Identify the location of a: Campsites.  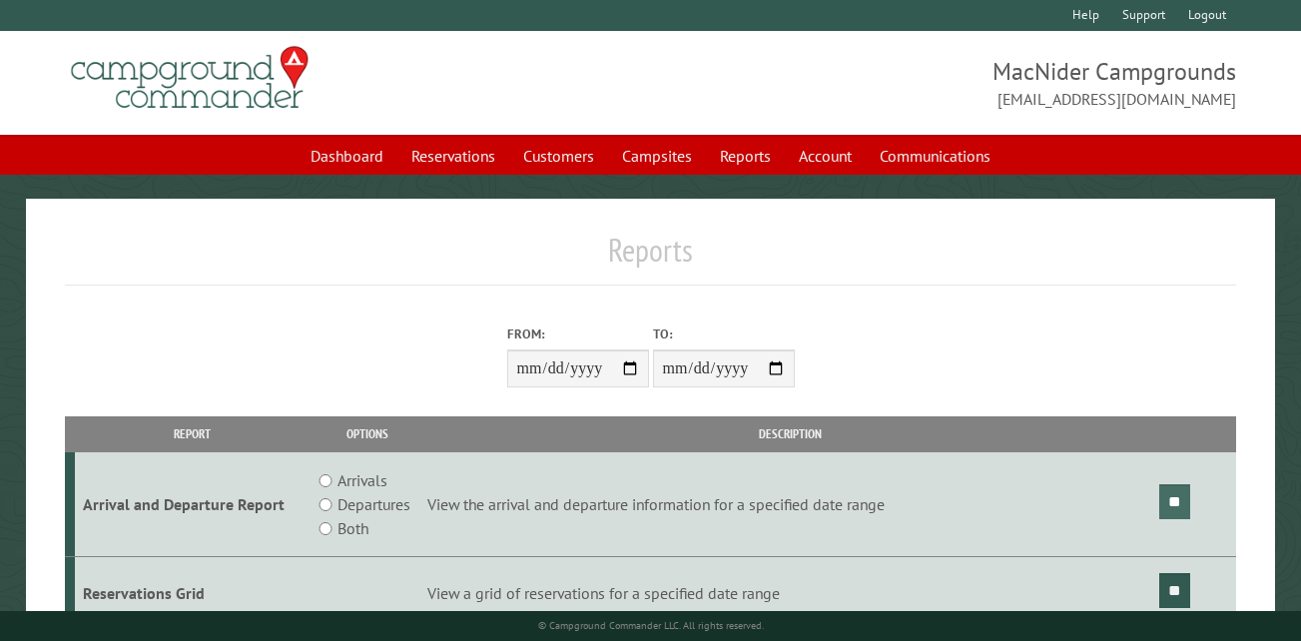
(657, 156).